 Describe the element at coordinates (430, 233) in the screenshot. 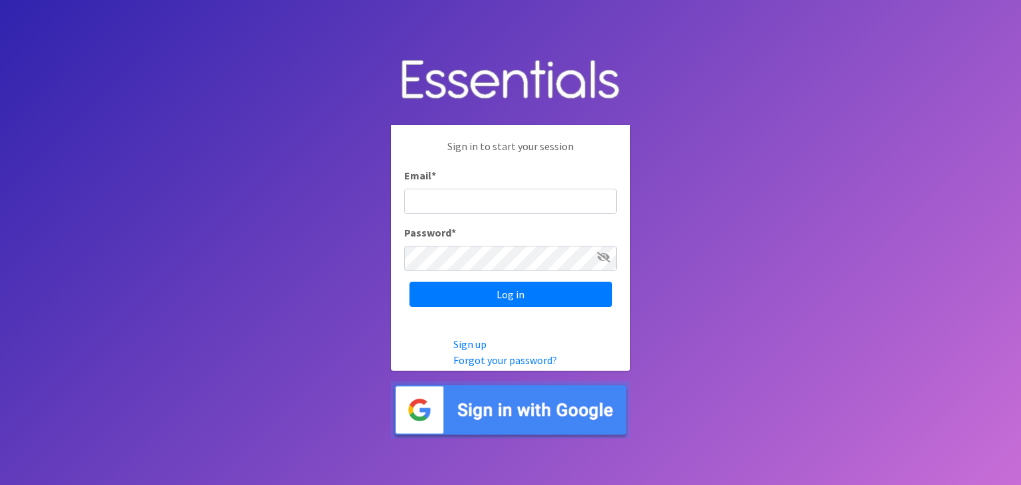

I see `label: Password` at that location.